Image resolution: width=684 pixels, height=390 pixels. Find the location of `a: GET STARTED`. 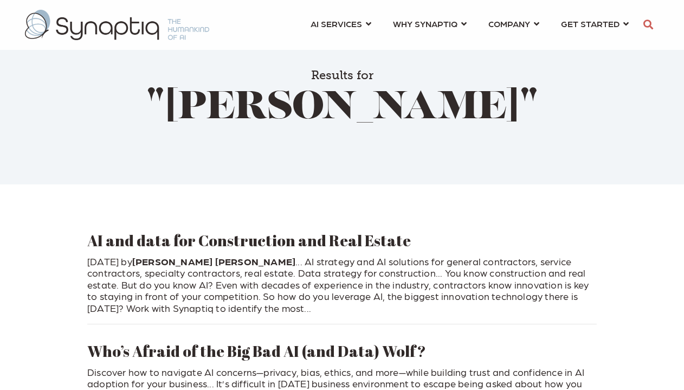

a: GET STARTED is located at coordinates (595, 23).